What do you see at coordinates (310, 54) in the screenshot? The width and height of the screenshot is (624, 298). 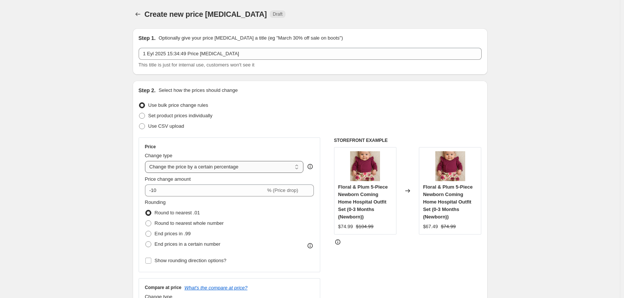 I see `input: 30% off holiday sale` at bounding box center [310, 54].